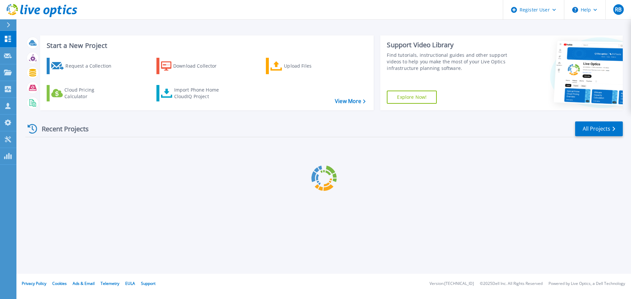  What do you see at coordinates (193, 66) in the screenshot?
I see `a: Download Collector` at bounding box center [193, 66].